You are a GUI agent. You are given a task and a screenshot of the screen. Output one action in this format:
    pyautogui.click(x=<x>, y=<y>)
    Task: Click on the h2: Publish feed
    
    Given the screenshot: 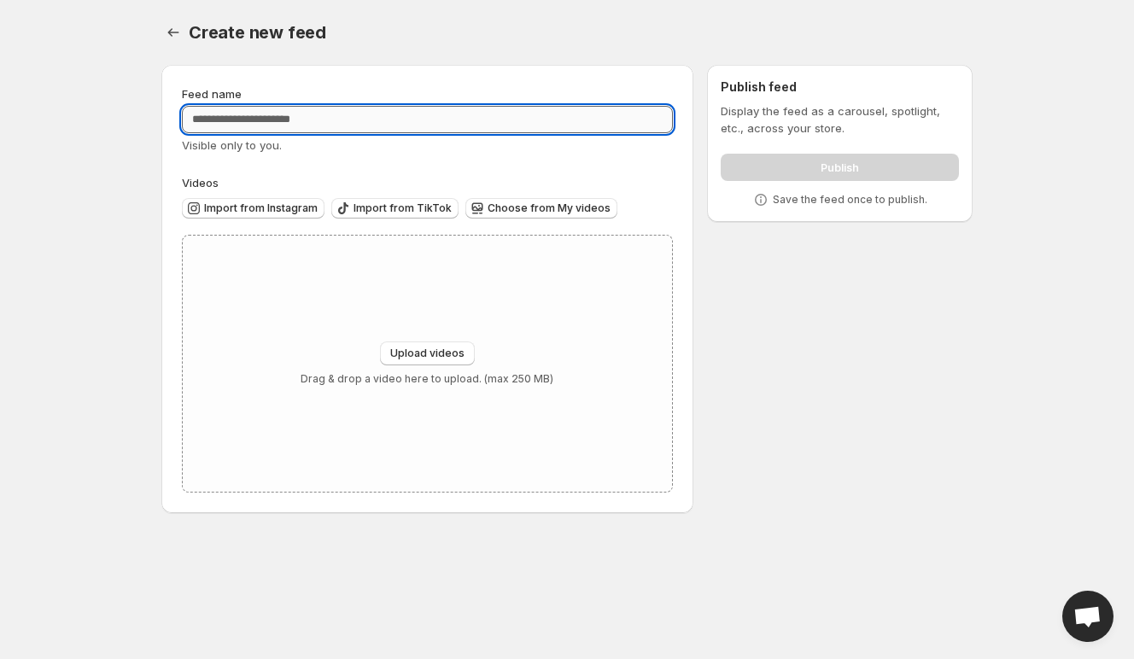 What is the action you would take?
    pyautogui.click(x=839, y=87)
    